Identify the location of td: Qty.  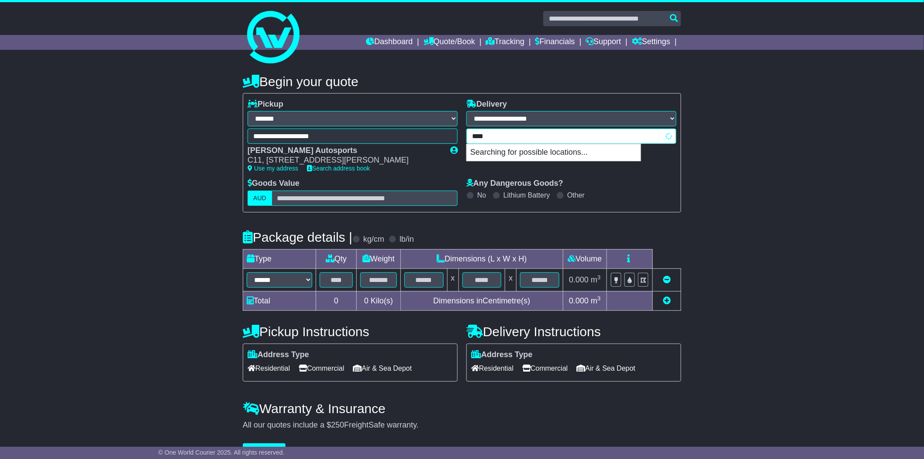
(336, 259).